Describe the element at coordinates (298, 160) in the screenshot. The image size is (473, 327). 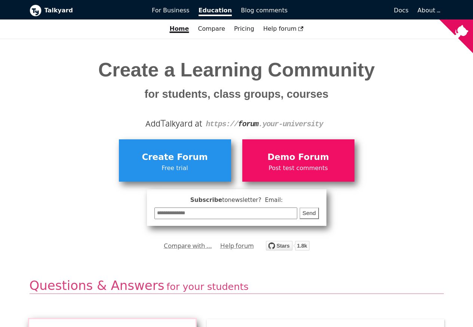
I see `a: Demo ForumPost test comments` at that location.